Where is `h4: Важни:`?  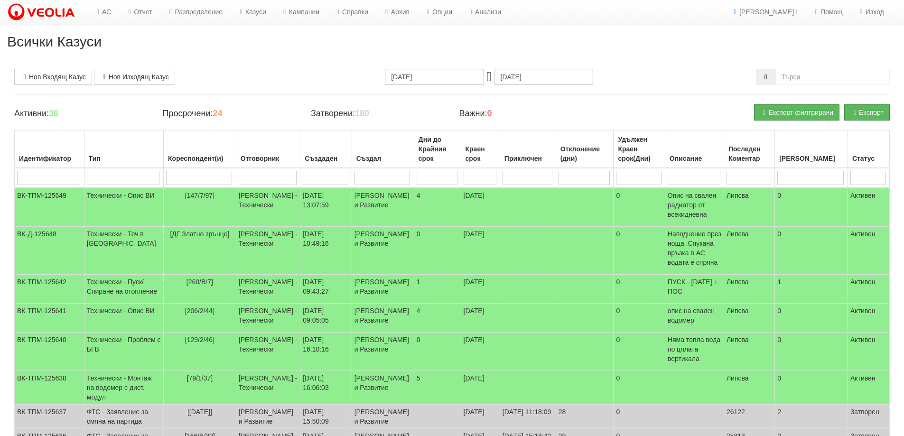 h4: Важни: is located at coordinates (526, 114).